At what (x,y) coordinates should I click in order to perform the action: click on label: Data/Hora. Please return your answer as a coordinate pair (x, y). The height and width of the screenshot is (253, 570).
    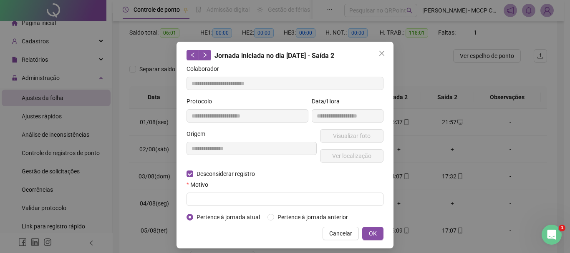
    Looking at the image, I should click on (328, 101).